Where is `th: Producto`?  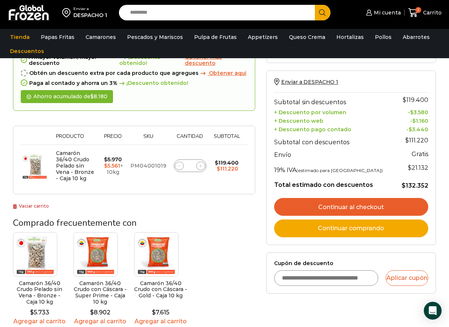 th: Producto is located at coordinates (76, 139).